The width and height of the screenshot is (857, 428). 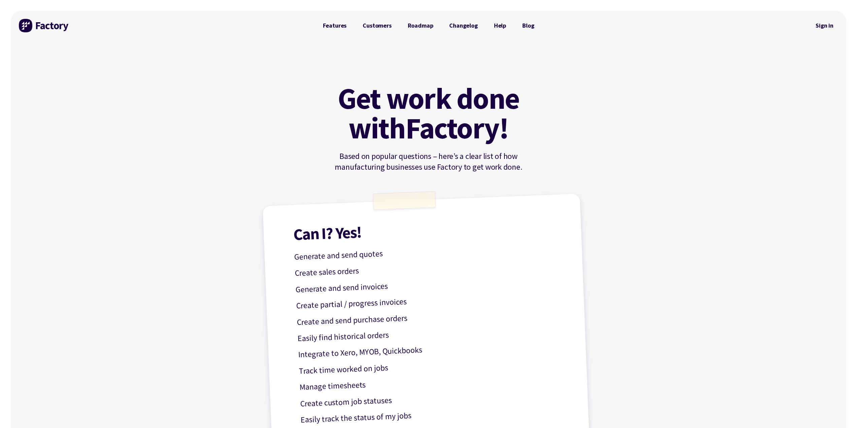 What do you see at coordinates (429, 162) in the screenshot?
I see `p: Based on popular questions – here’s a clear list of how manufacturing businesses use Factory to g...` at bounding box center [429, 162].